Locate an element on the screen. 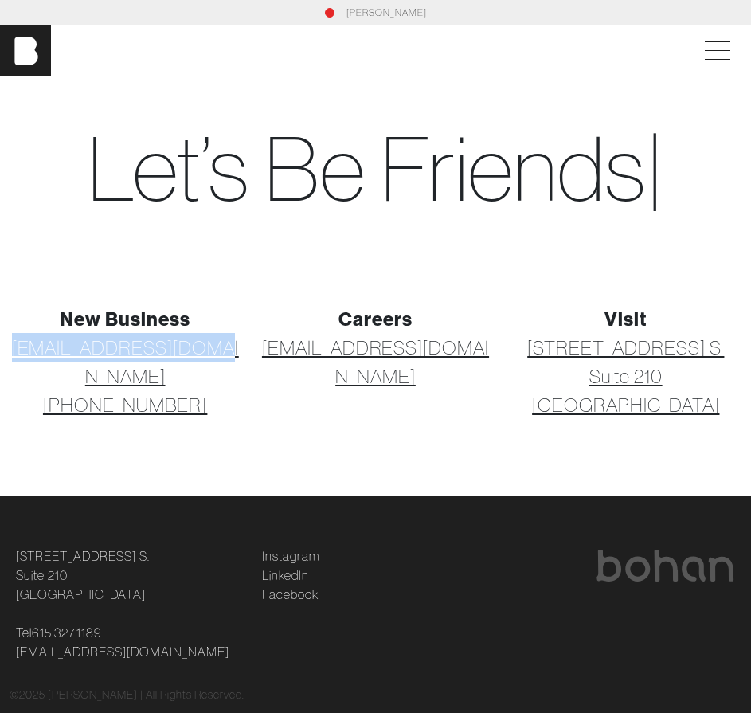  a: 615.327.1189 is located at coordinates (67, 633).